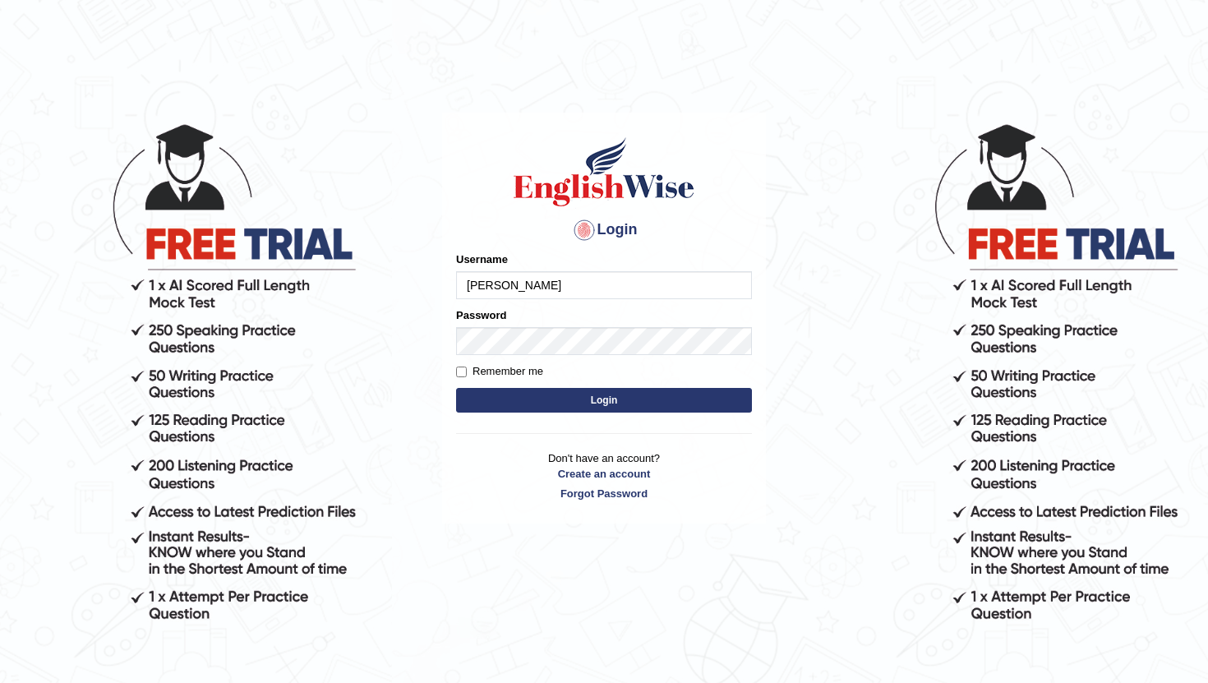  What do you see at coordinates (604, 172) in the screenshot?
I see `img: Logo of English Wise sign in for intelligent practice with AI` at bounding box center [604, 172].